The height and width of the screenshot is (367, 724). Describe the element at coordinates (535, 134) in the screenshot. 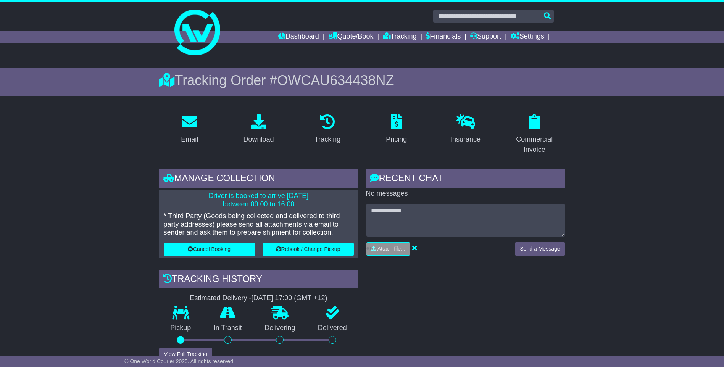

I see `a: Commercial Invoice` at that location.